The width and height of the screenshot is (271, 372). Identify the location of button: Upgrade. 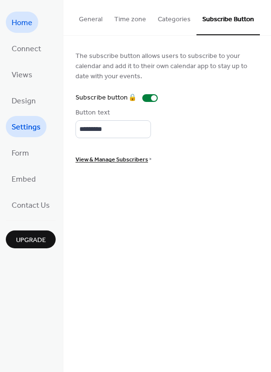
(30, 239).